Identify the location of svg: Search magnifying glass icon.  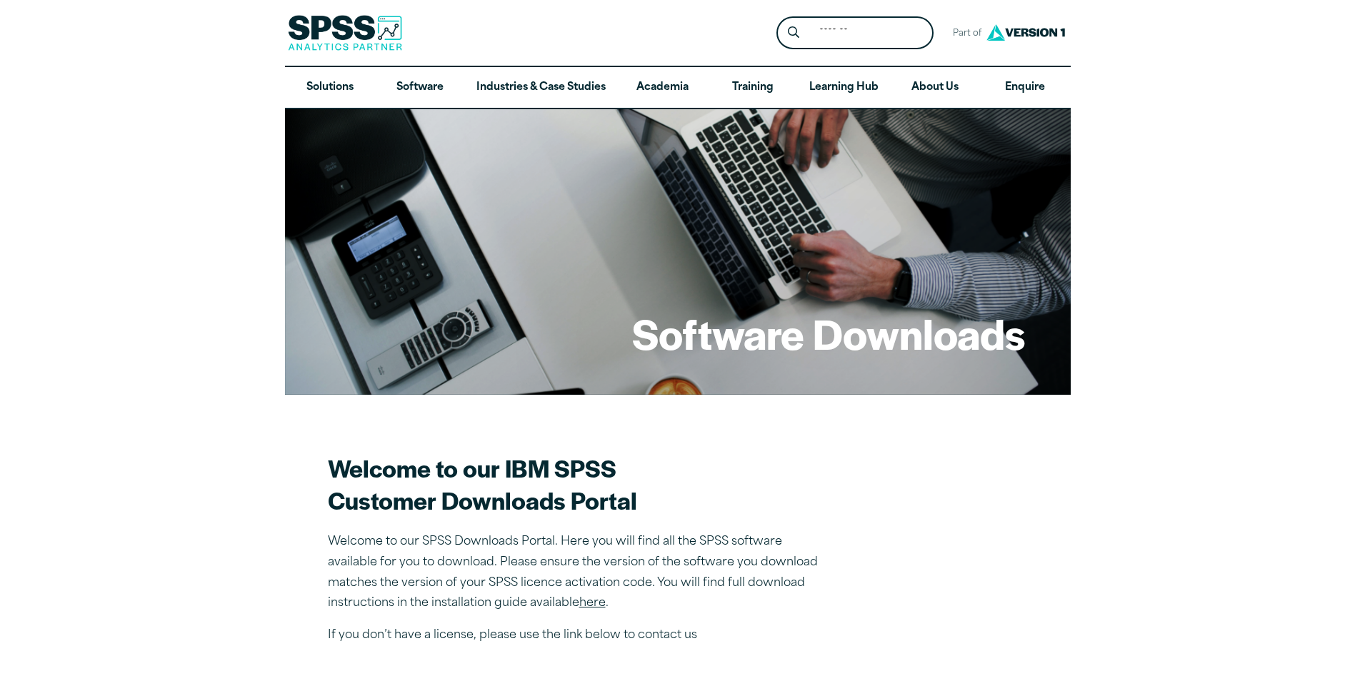
(793, 32).